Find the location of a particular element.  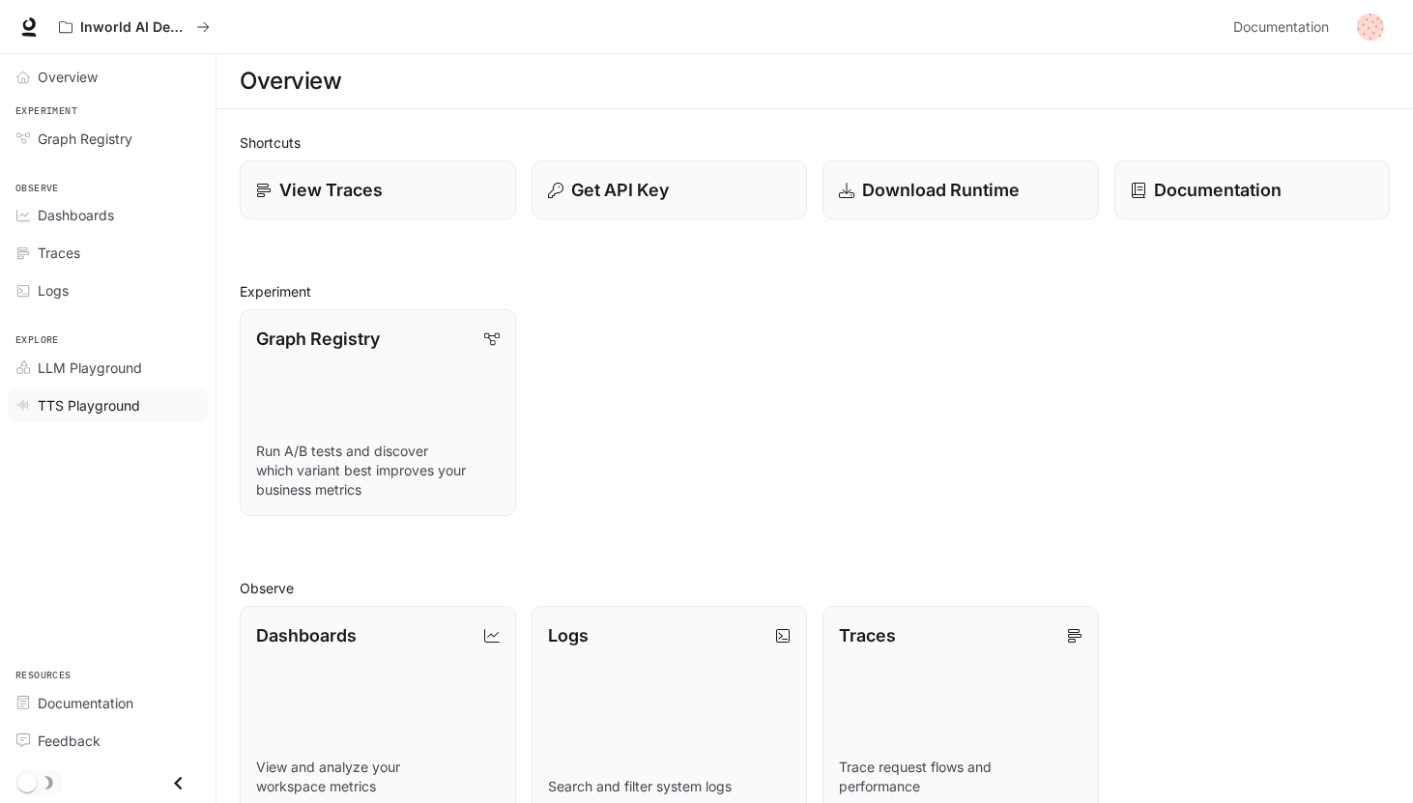

p: Logs is located at coordinates (568, 635).